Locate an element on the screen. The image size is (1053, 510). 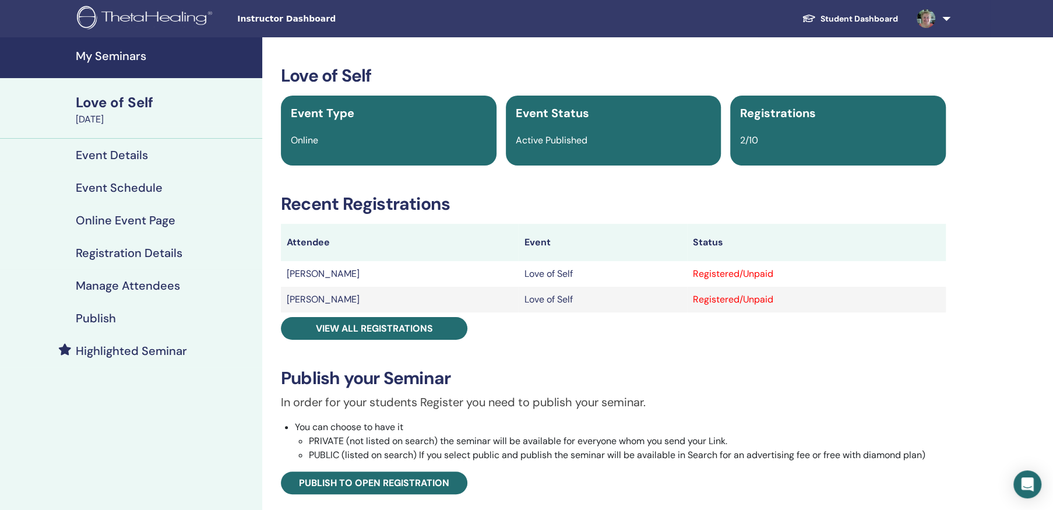
span: Registrations is located at coordinates (778, 113).